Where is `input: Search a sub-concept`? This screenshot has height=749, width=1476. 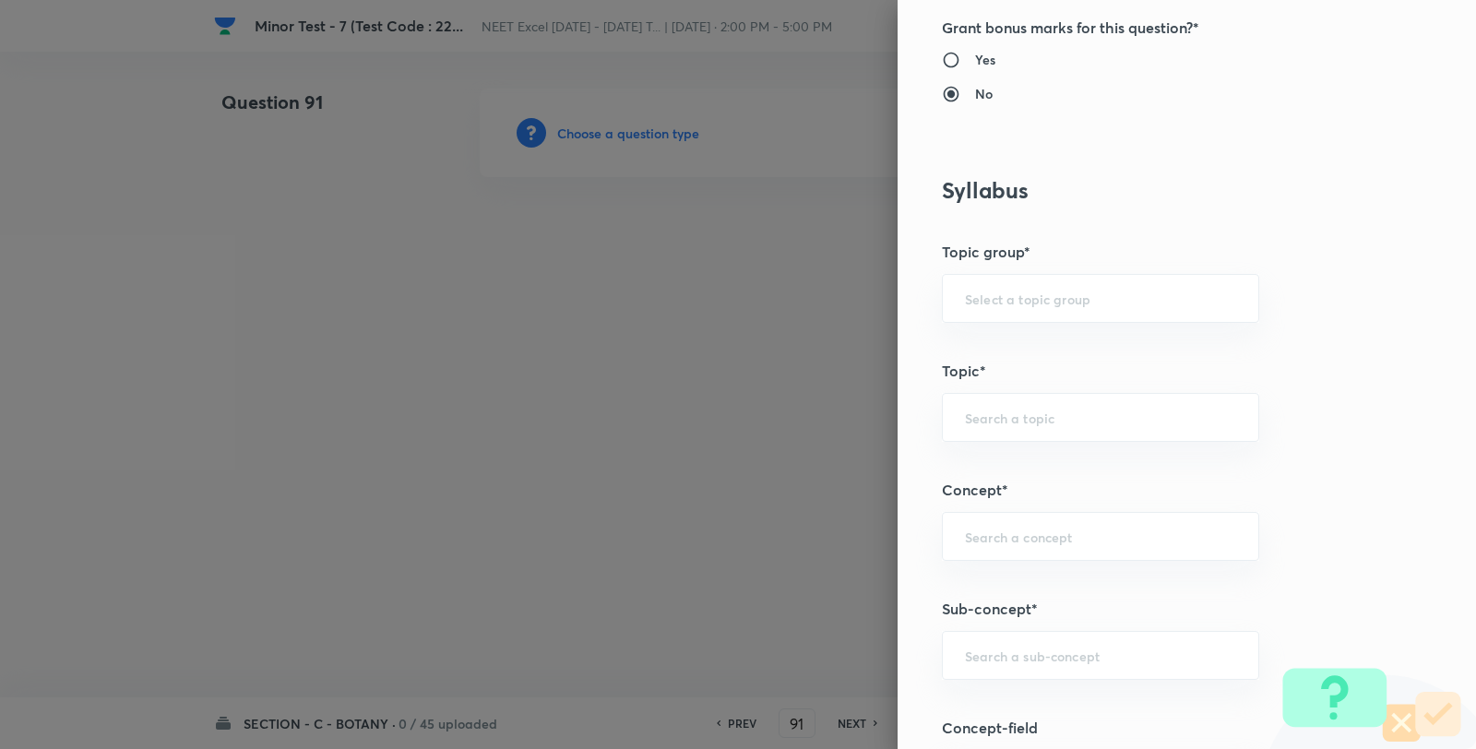
input: Search a sub-concept is located at coordinates (1100, 655).